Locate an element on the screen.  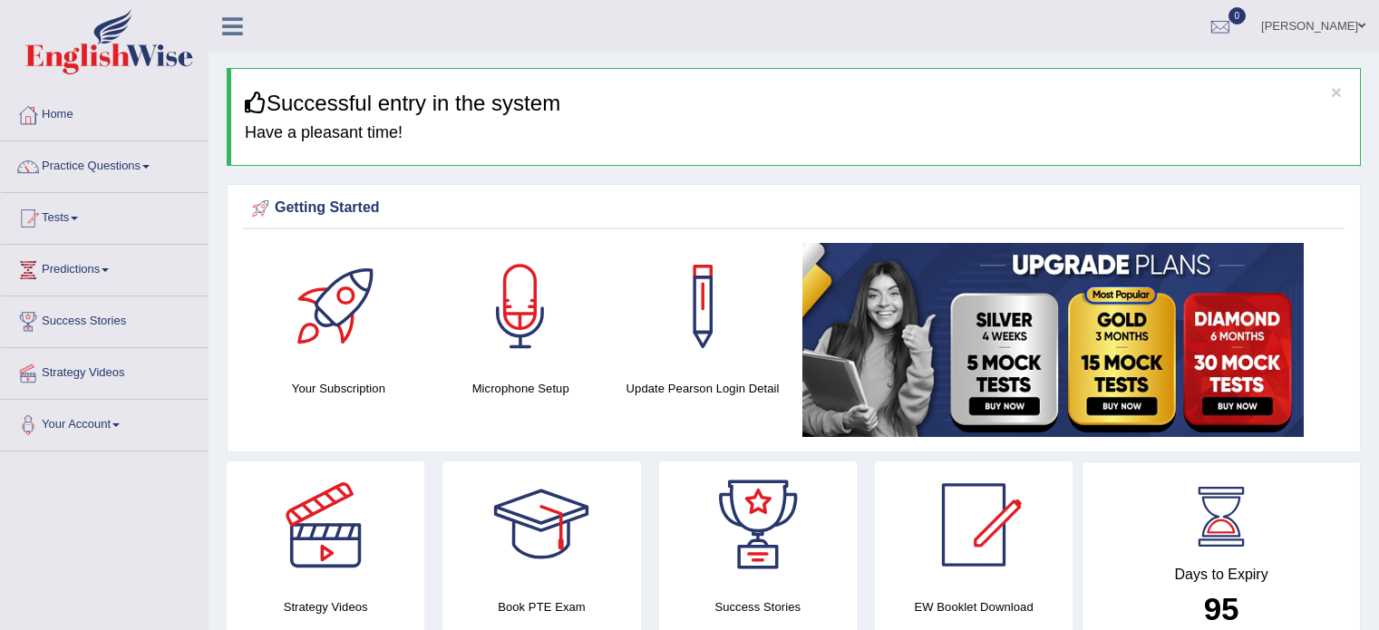
h4: Microphone Setup is located at coordinates (520, 388).